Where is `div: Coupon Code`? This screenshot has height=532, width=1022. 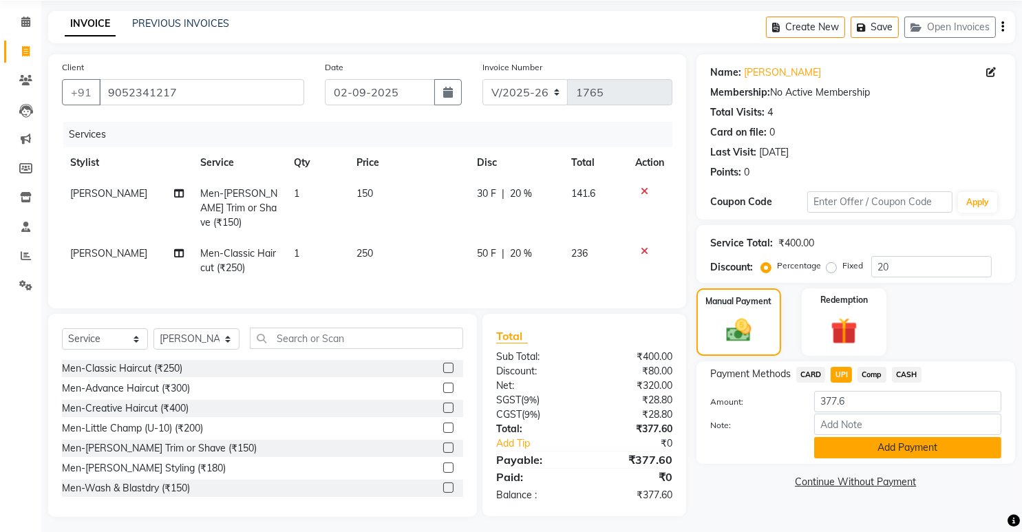
div: Coupon Code is located at coordinates (759, 202).